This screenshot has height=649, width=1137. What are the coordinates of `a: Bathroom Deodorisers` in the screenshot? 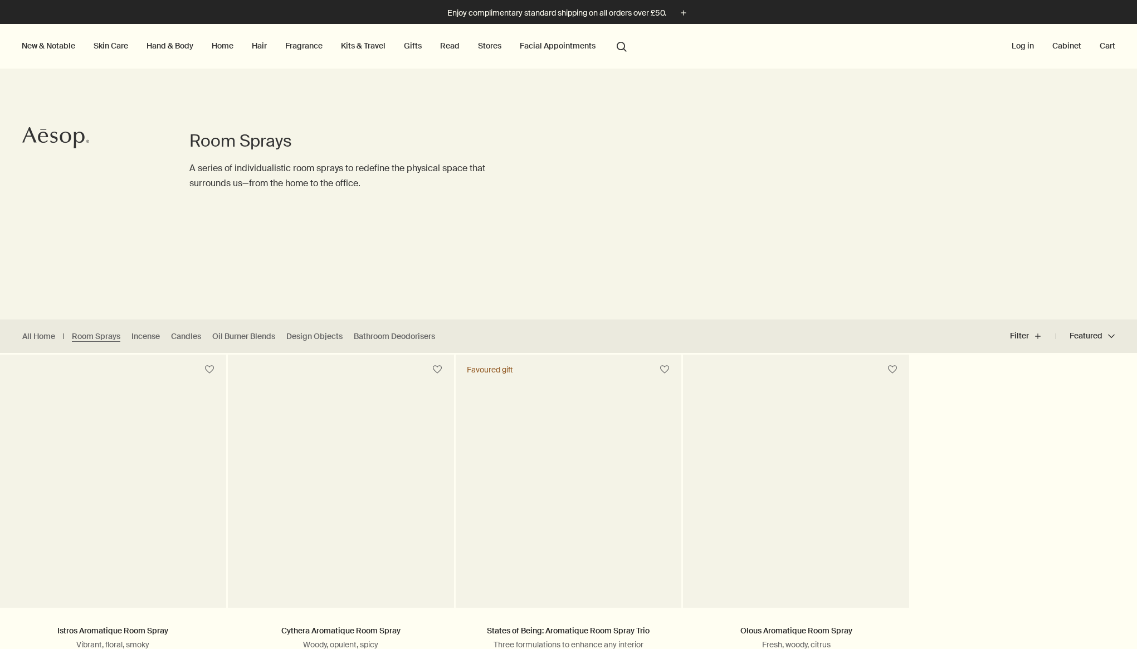 It's located at (395, 336).